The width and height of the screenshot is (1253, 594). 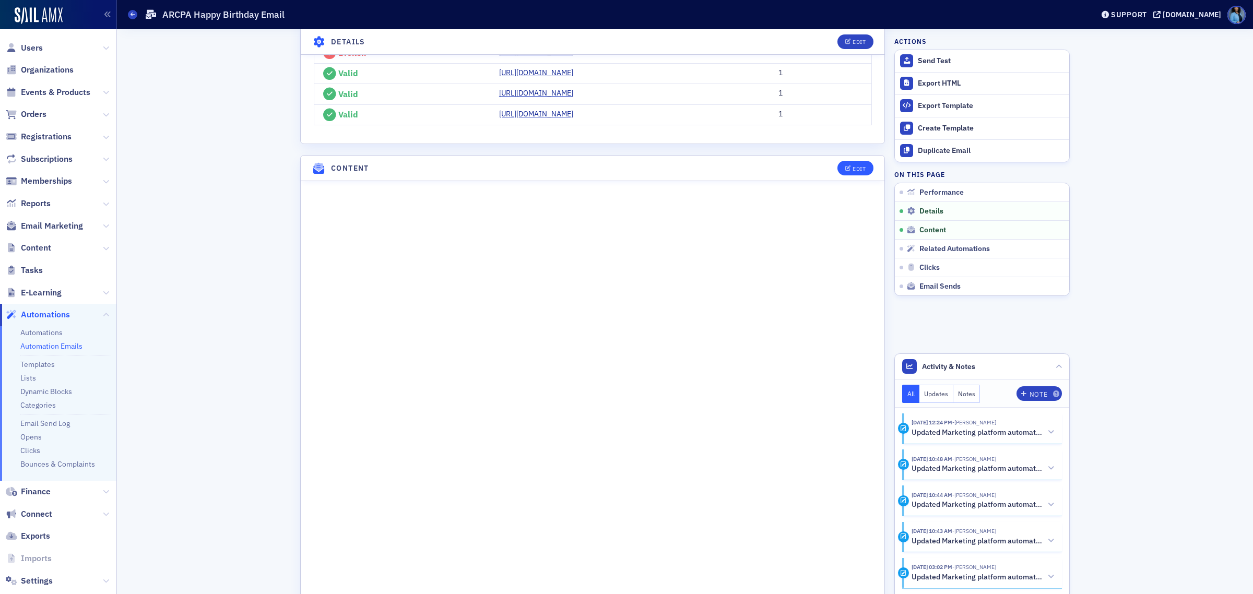 What do you see at coordinates (39, 16) in the screenshot?
I see `a: SailAMX` at bounding box center [39, 16].